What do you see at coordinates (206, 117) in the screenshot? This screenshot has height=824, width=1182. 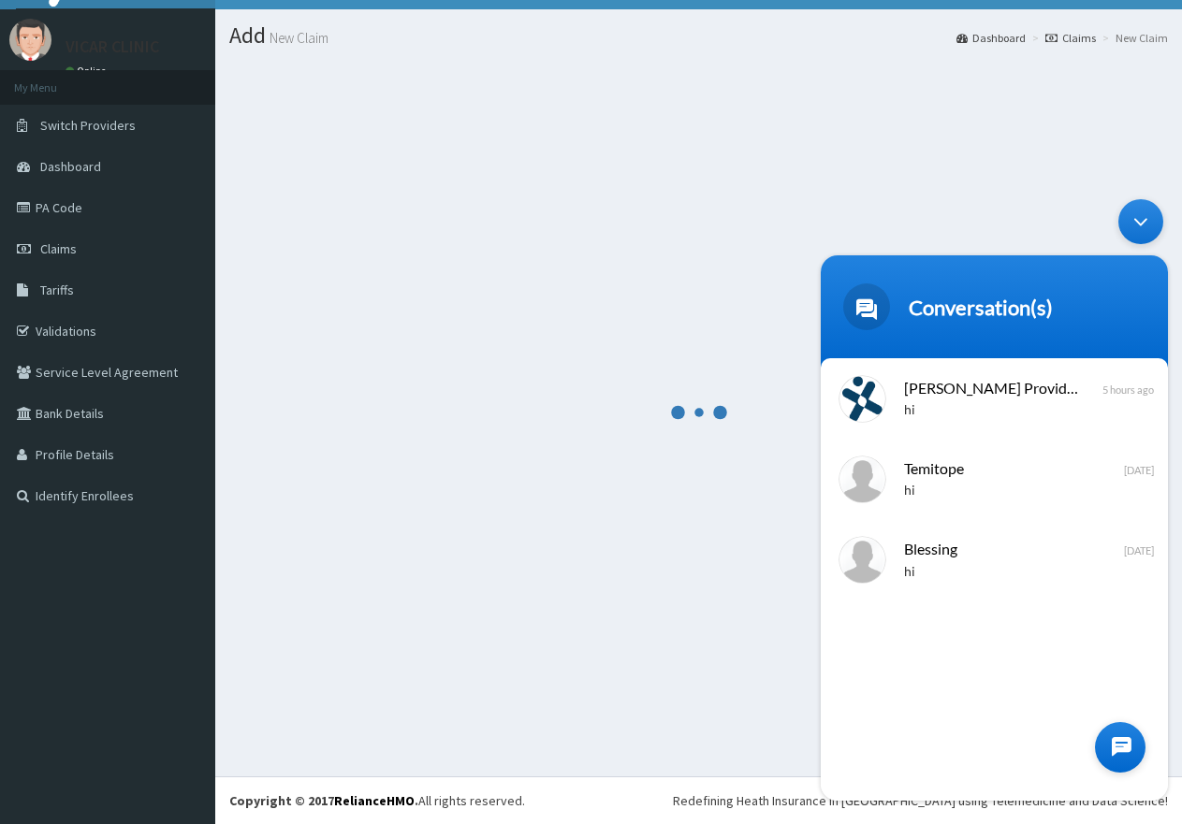 I see `div: Conversation(s)` at bounding box center [206, 117].